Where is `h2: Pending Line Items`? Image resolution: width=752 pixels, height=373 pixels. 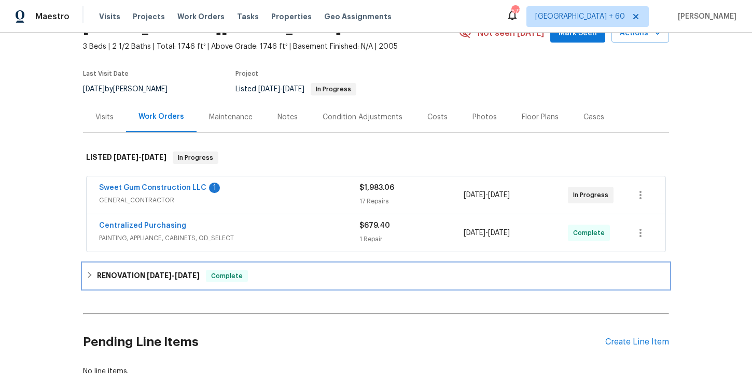 h2: Pending Line Items is located at coordinates (344, 342).